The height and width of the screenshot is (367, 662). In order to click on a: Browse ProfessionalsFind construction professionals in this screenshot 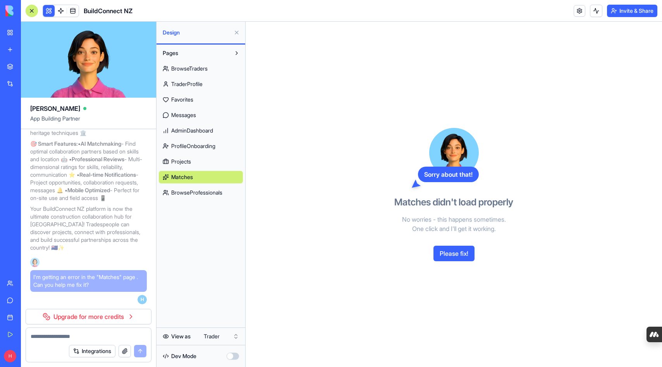, I will do `click(54, 51)`.